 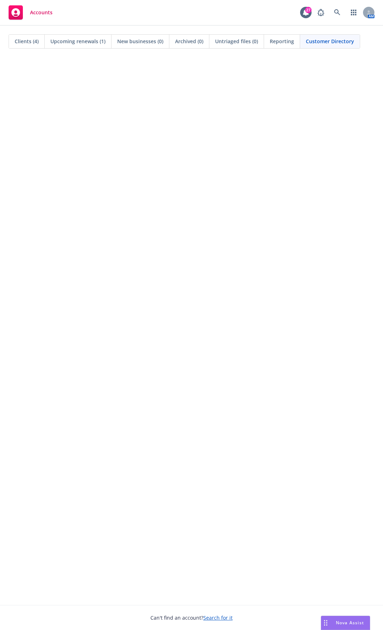 What do you see at coordinates (337, 13) in the screenshot?
I see `a: Search` at bounding box center [337, 13].